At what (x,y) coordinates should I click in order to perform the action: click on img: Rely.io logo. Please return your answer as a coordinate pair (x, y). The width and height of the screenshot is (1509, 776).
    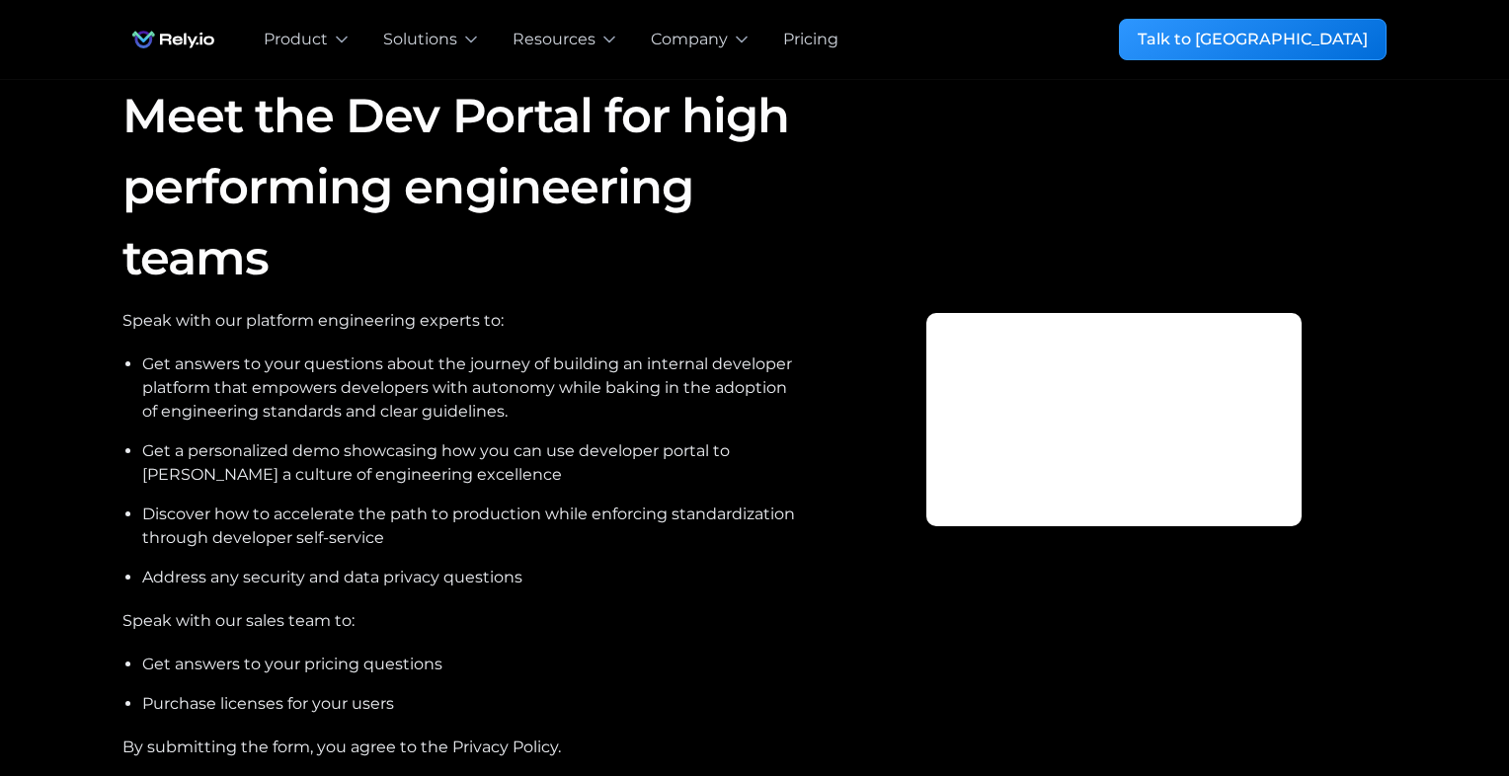
    Looking at the image, I should click on (173, 40).